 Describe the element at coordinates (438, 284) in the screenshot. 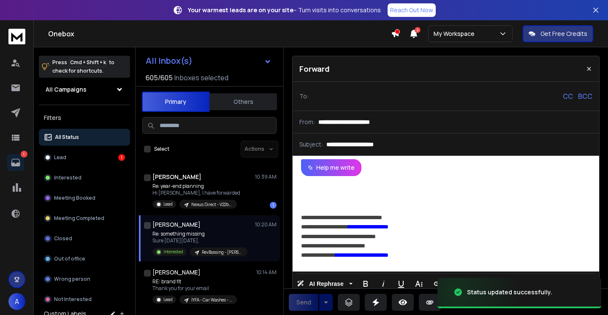

I see `button: Insert Link (⌘K)` at that location.